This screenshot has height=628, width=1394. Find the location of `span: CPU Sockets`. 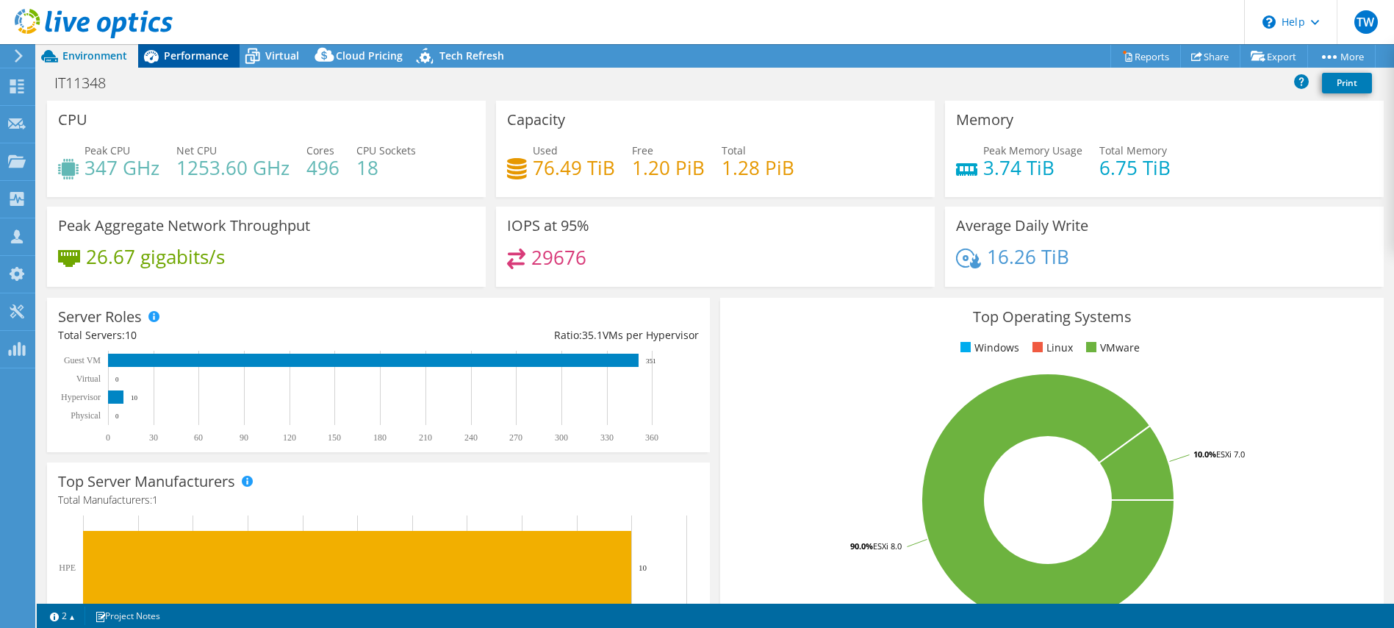

span: CPU Sockets is located at coordinates (386, 150).